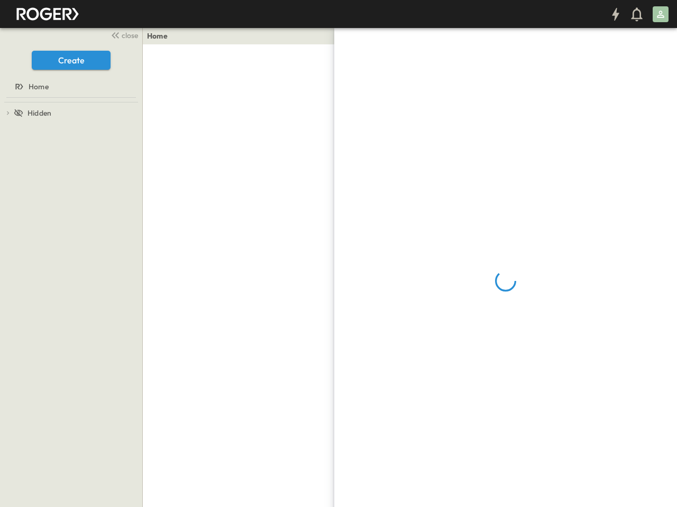  What do you see at coordinates (129, 35) in the screenshot?
I see `span: close` at bounding box center [129, 35].